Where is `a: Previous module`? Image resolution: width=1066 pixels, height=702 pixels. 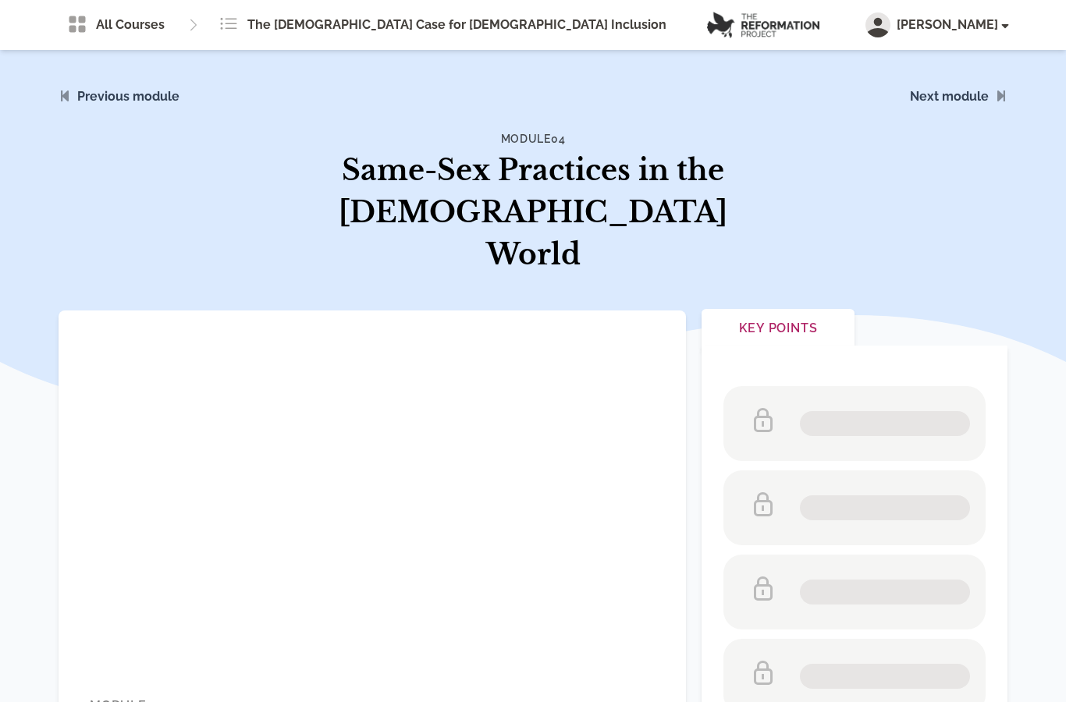
a: Previous module is located at coordinates (128, 96).